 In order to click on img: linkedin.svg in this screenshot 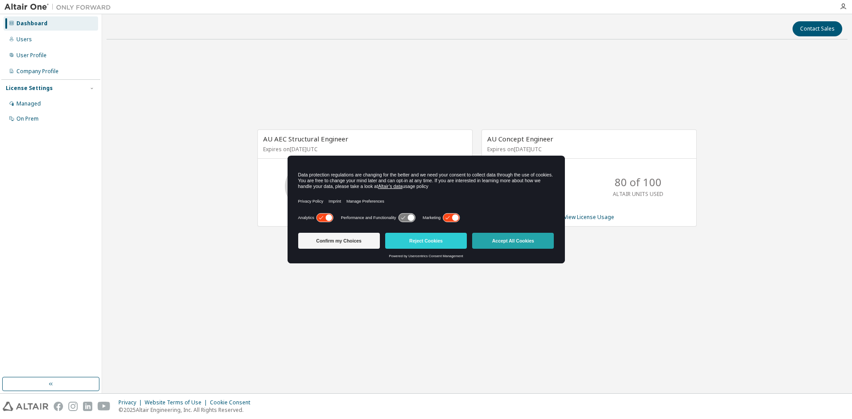, I will do `click(87, 406)`.